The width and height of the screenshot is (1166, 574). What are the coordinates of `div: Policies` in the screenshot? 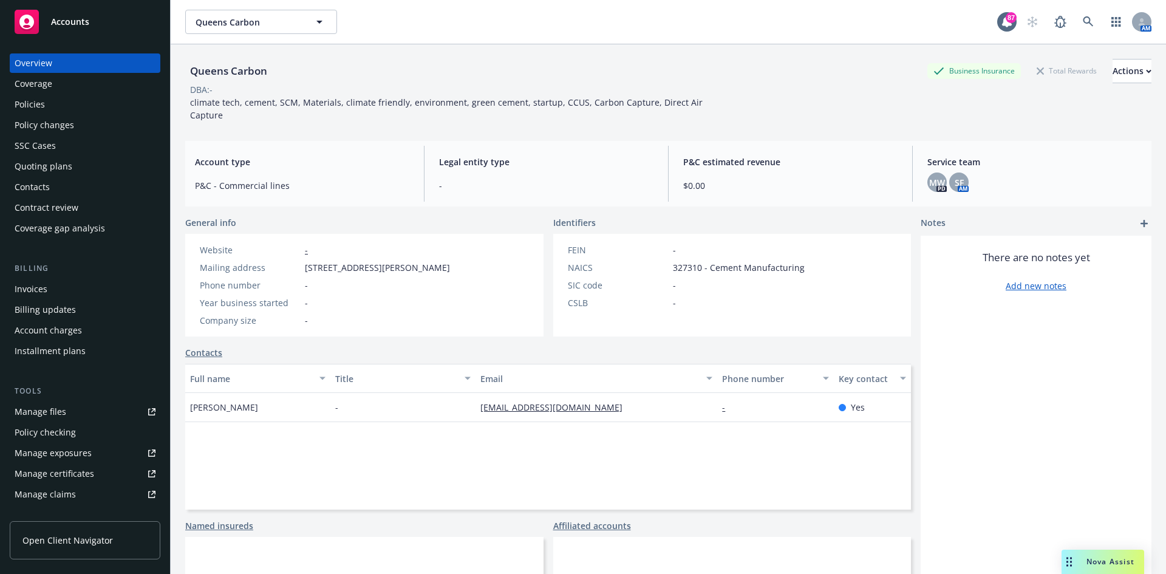 It's located at (30, 104).